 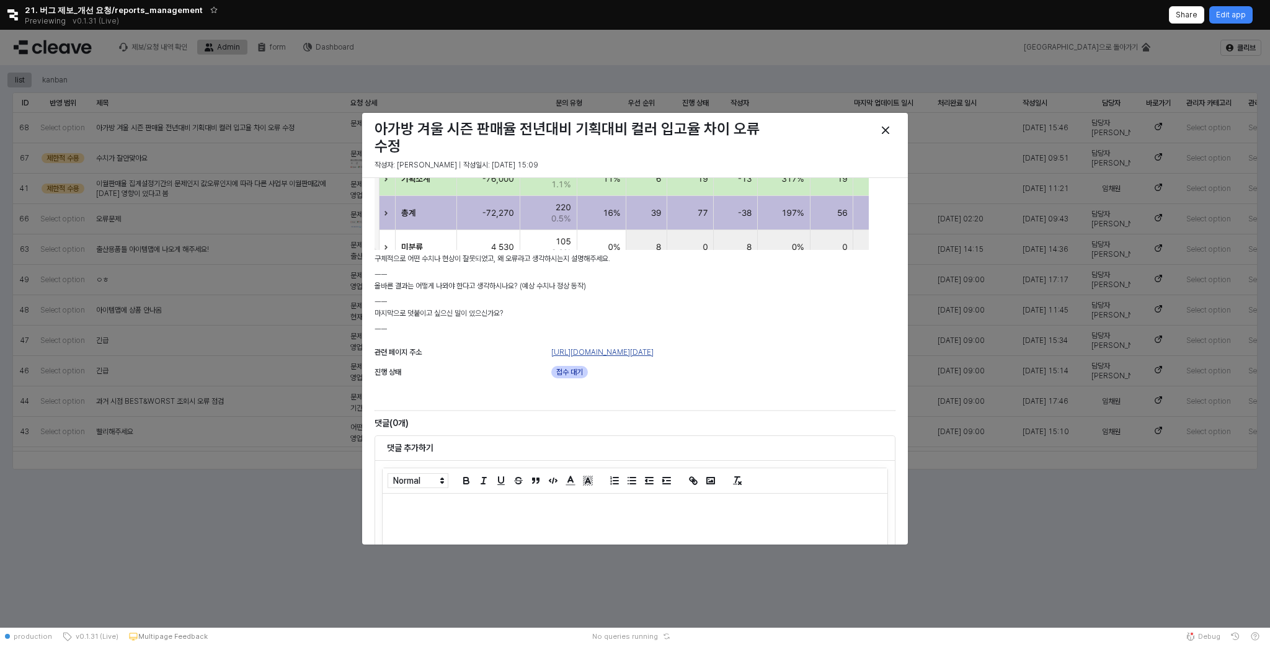 I want to click on h6: 댓글 추가하기, so click(x=635, y=448).